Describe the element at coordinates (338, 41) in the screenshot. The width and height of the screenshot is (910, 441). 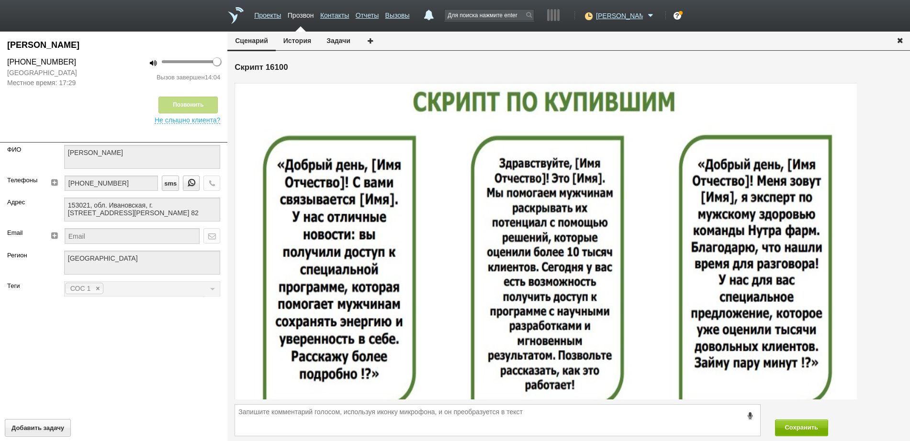
I see `button: Задачи` at that location.